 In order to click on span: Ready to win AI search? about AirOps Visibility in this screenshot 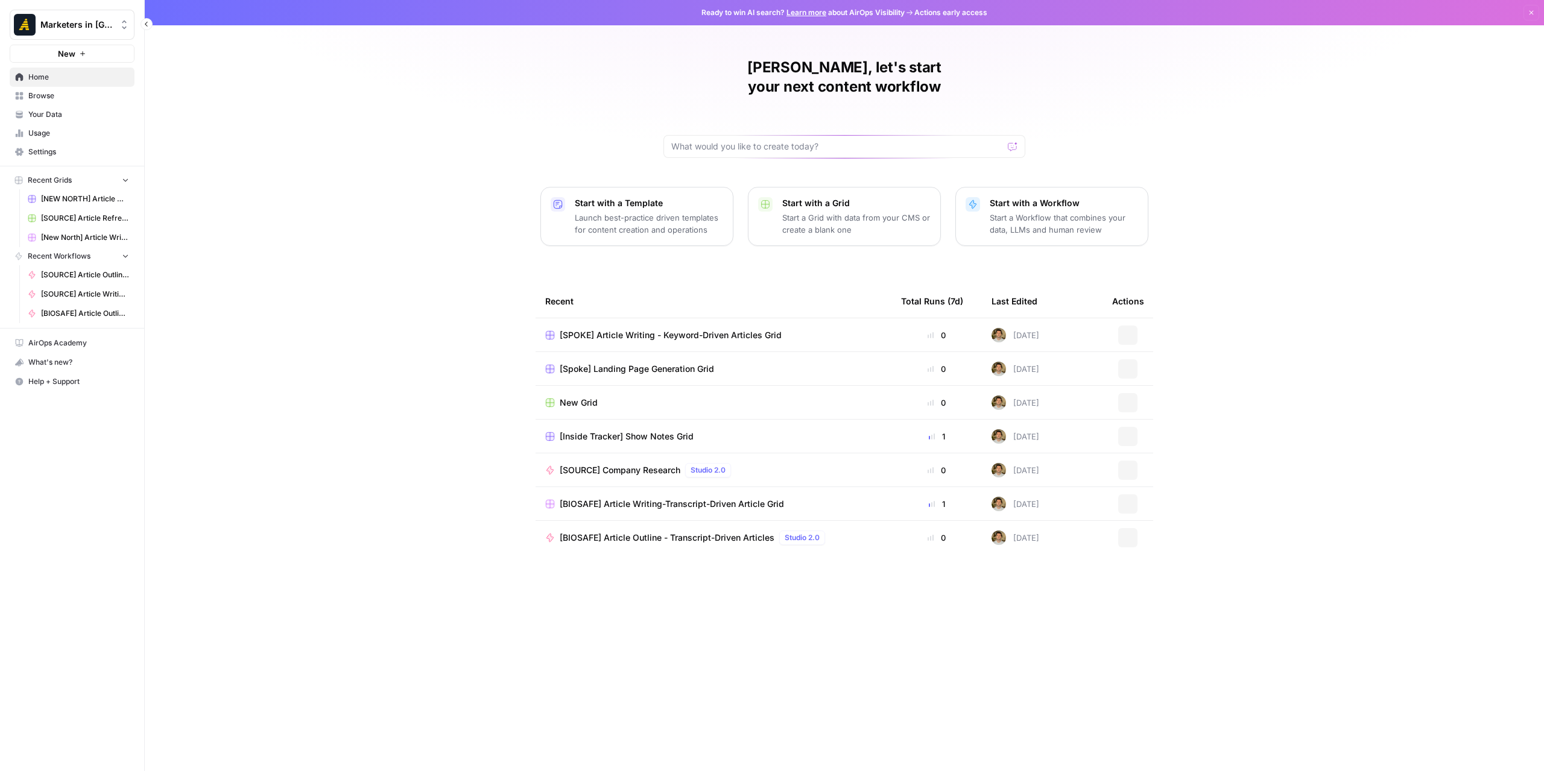, I will do `click(803, 13)`.